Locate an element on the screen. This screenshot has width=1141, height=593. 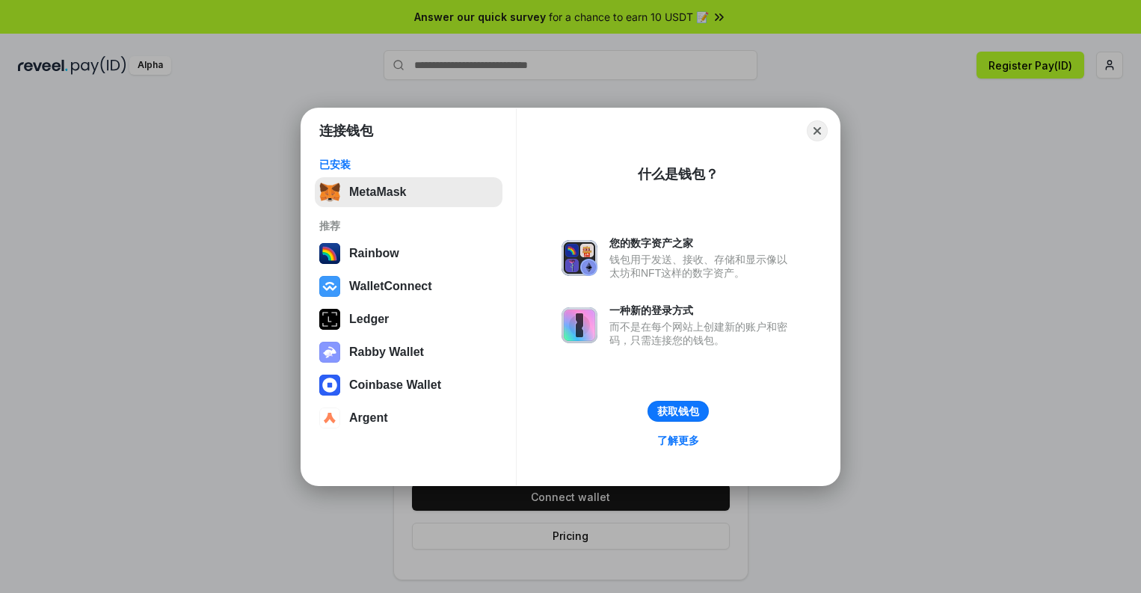
button: WalletConnect is located at coordinates (408, 286).